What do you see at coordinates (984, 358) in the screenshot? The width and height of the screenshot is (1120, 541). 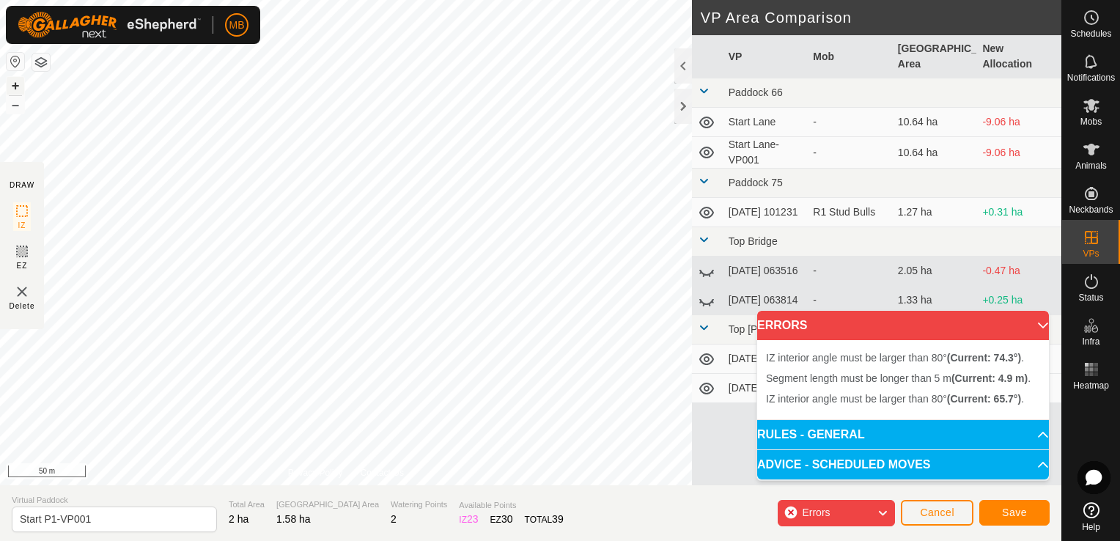 I see `b: (Current: 74.3°)` at bounding box center [984, 358].